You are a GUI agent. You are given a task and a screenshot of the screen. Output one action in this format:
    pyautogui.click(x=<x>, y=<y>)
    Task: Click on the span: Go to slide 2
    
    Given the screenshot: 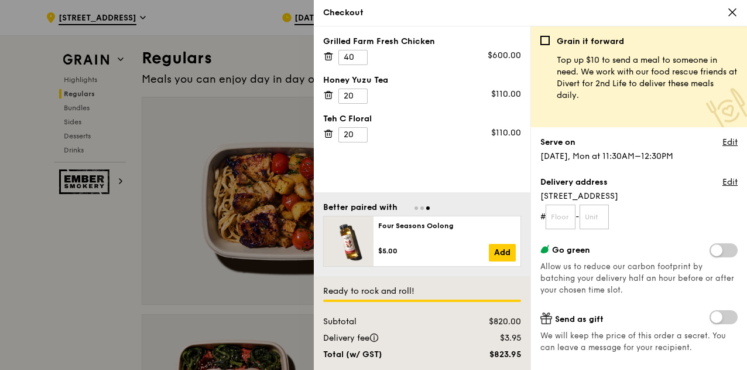 What is the action you would take?
    pyautogui.click(x=422, y=208)
    